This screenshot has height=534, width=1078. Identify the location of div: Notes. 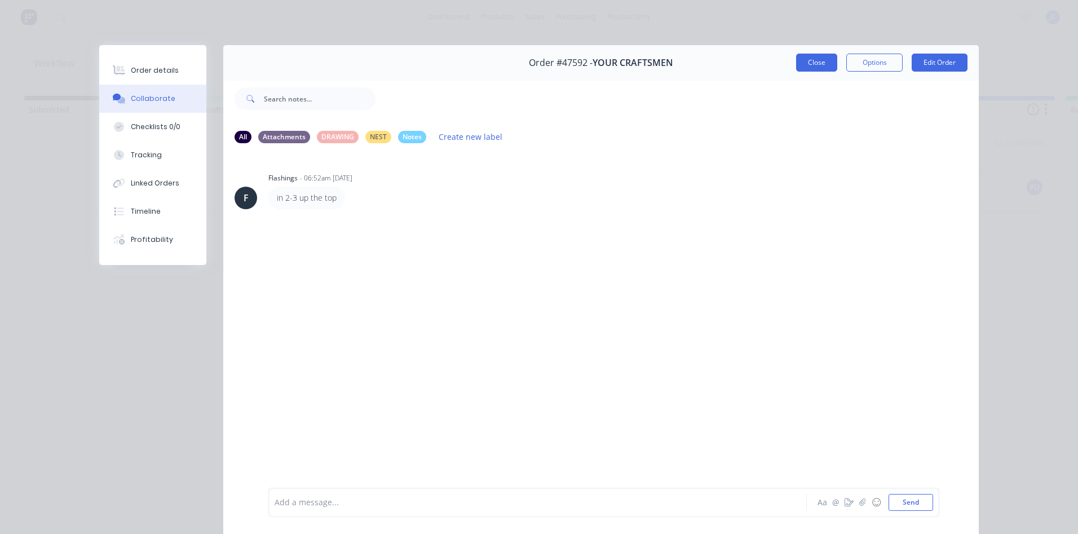
(412, 137).